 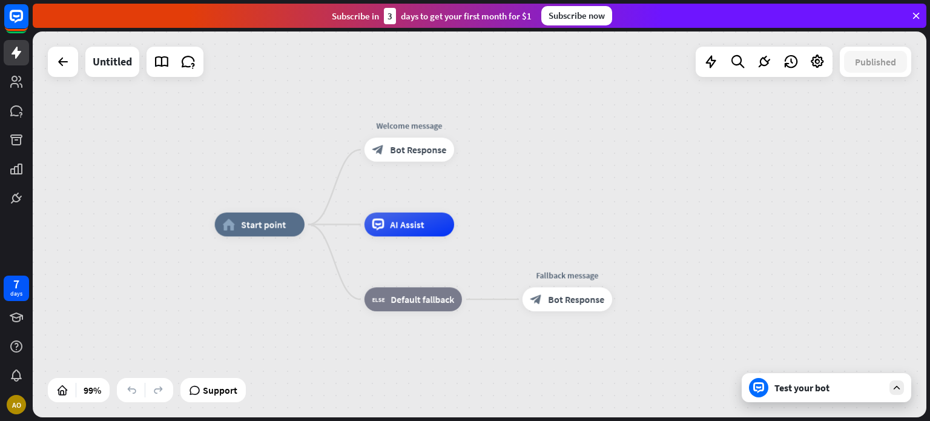 I want to click on span: Support, so click(x=220, y=390).